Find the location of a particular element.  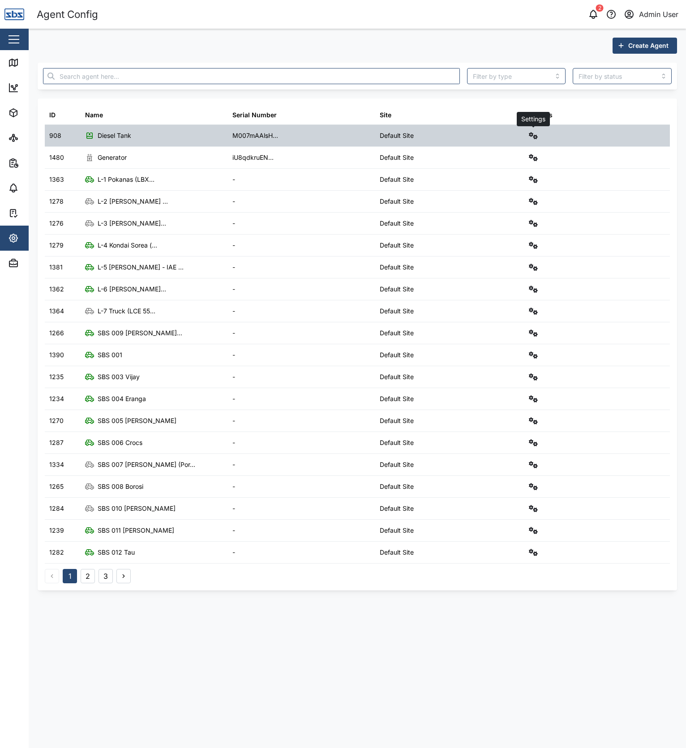

div: SBS 008 Borosi is located at coordinates (120, 487).